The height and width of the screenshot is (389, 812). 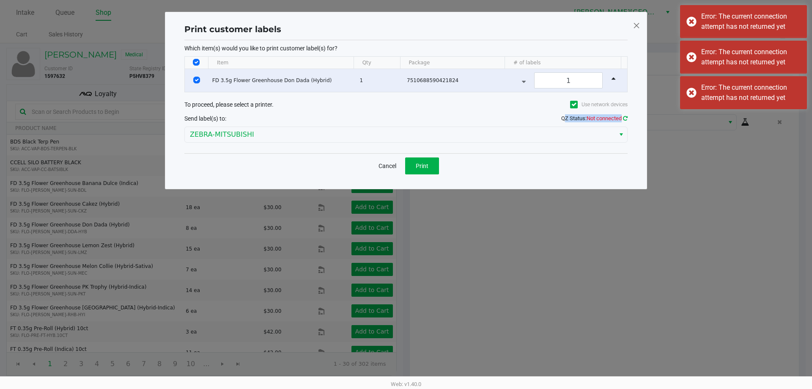 What do you see at coordinates (422, 166) in the screenshot?
I see `button: Print` at bounding box center [422, 166].